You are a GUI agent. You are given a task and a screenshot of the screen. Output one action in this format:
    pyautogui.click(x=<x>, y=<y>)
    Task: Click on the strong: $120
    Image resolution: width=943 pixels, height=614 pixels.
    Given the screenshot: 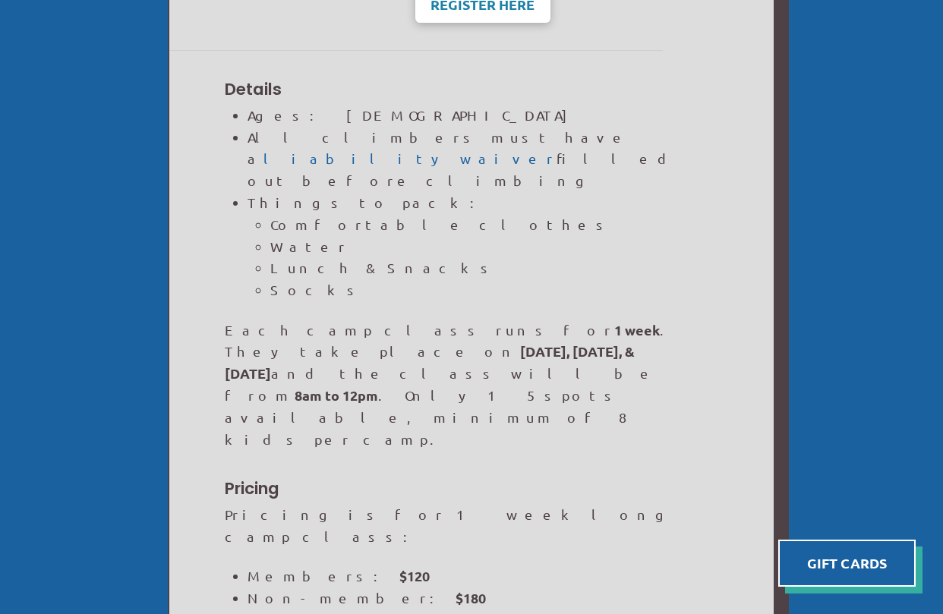 What is the action you would take?
    pyautogui.click(x=415, y=576)
    